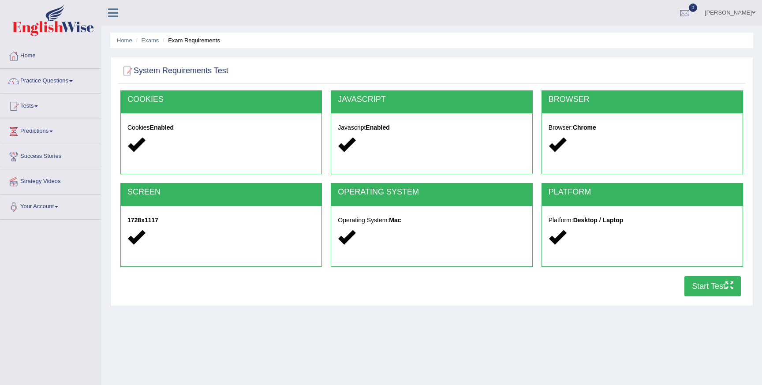 This screenshot has height=385, width=762. I want to click on a: Strategy Videos, so click(51, 180).